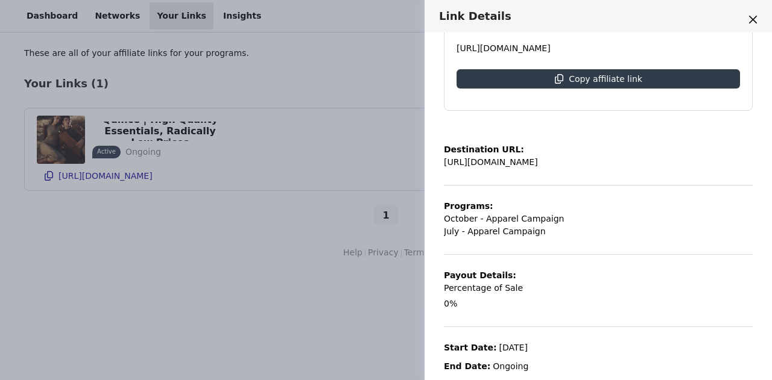 Image resolution: width=772 pixels, height=380 pixels. Describe the element at coordinates (503, 232) in the screenshot. I see `p: July - Apparel Campaign` at that location.